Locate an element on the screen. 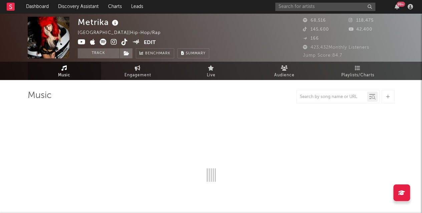  div: Metrika is located at coordinates (99, 22).